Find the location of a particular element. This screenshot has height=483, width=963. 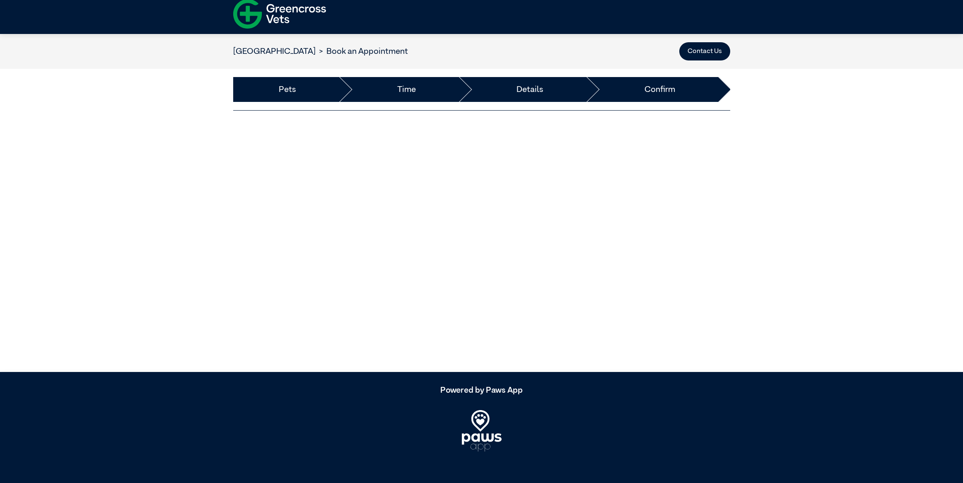

button: Contact Us is located at coordinates (705, 51).